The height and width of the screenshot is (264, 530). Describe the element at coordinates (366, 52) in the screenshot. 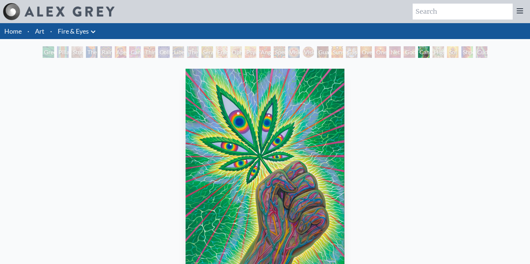

I see `div: Oversoul` at that location.